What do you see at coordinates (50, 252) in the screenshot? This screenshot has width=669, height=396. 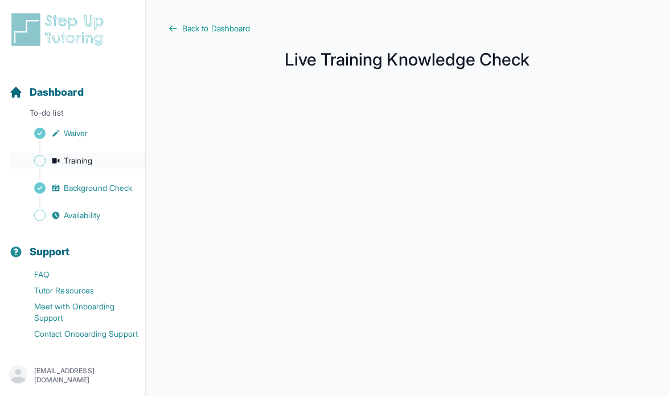 I see `span: Support` at bounding box center [50, 252].